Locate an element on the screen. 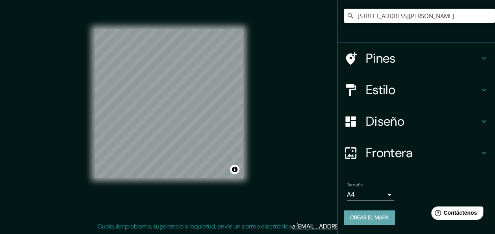 Image resolution: width=495 pixels, height=234 pixels. div: A4 is located at coordinates (371, 195).